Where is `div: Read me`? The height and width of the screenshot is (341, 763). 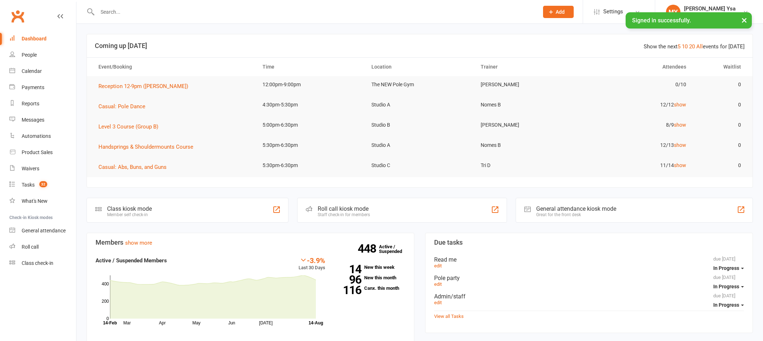
div: Read me is located at coordinates (589, 259).